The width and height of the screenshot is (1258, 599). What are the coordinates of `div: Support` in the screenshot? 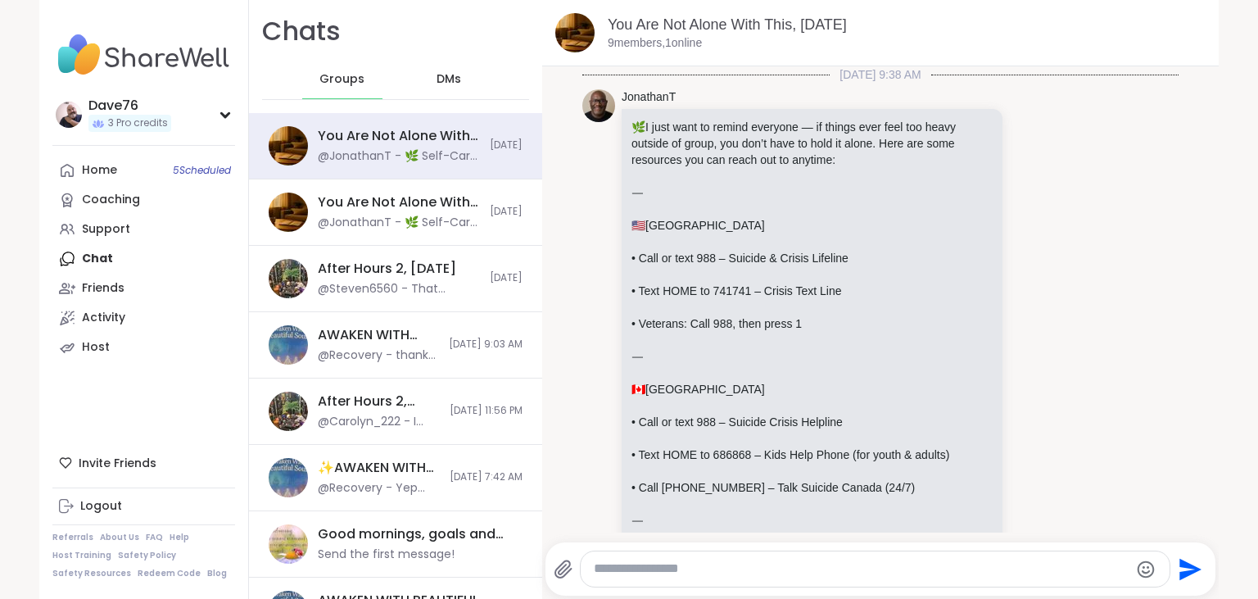 It's located at (106, 229).